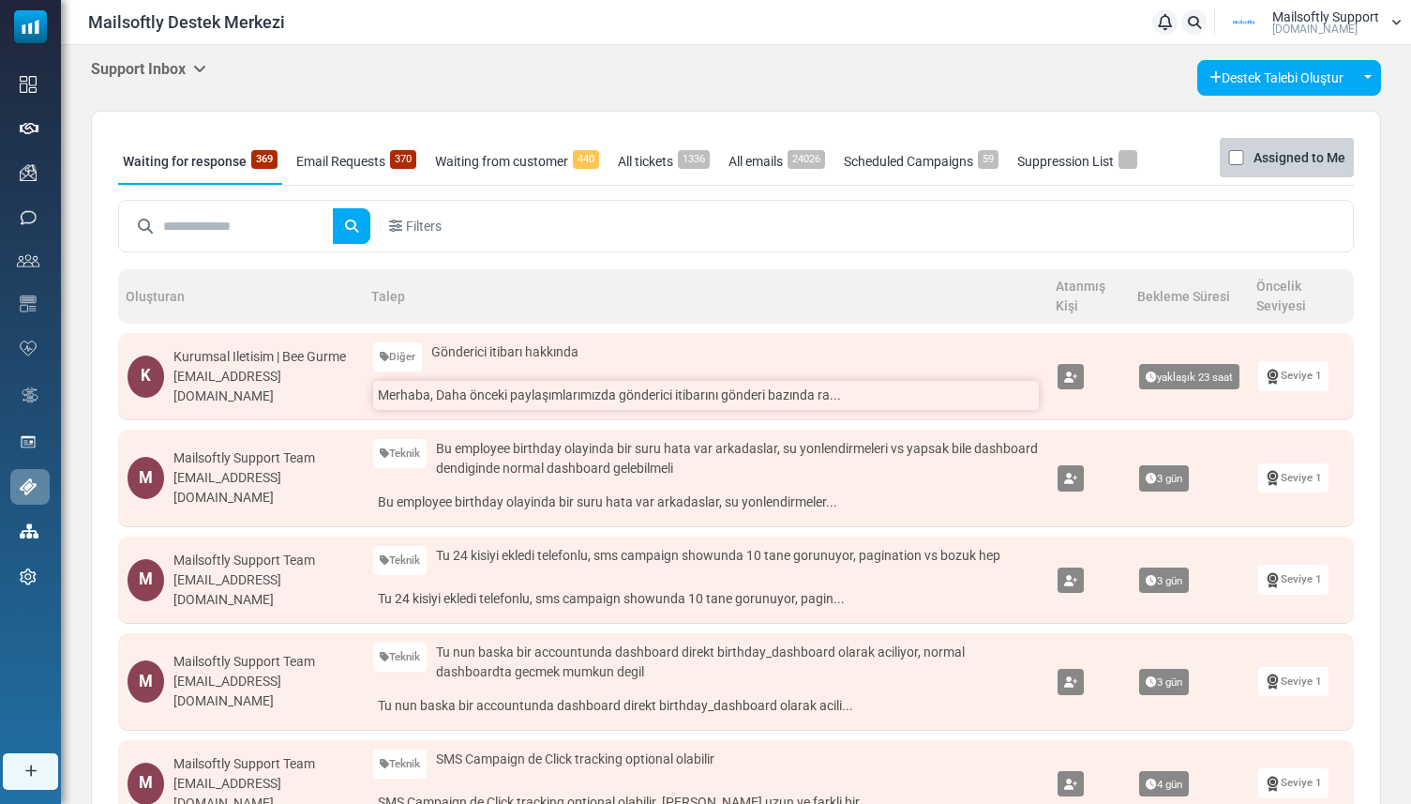 The height and width of the screenshot is (804, 1411). What do you see at coordinates (1245, 23) in the screenshot?
I see `img: User Logo` at bounding box center [1245, 23].